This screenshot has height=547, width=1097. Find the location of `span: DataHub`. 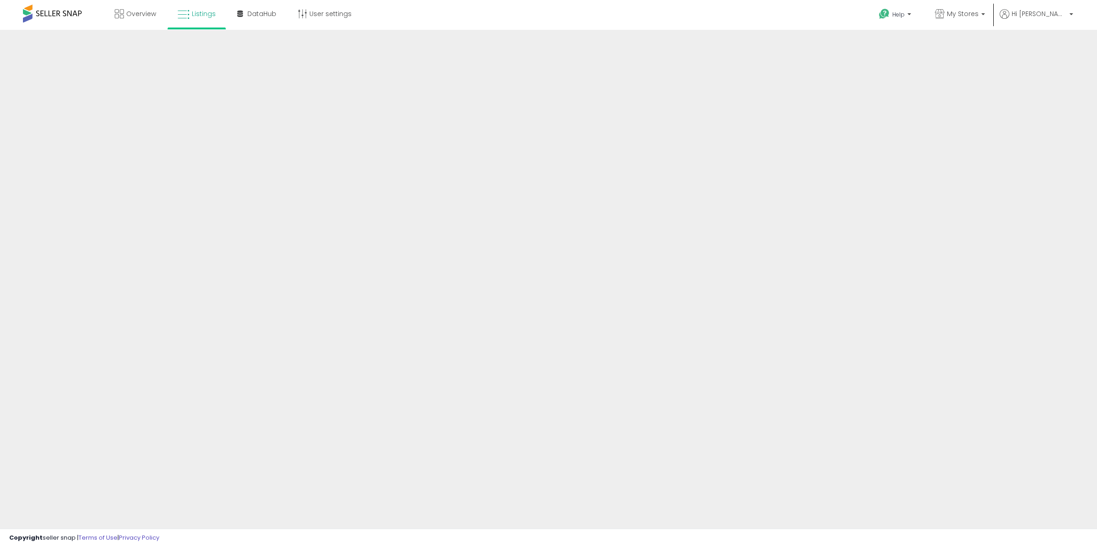

span: DataHub is located at coordinates (262, 14).